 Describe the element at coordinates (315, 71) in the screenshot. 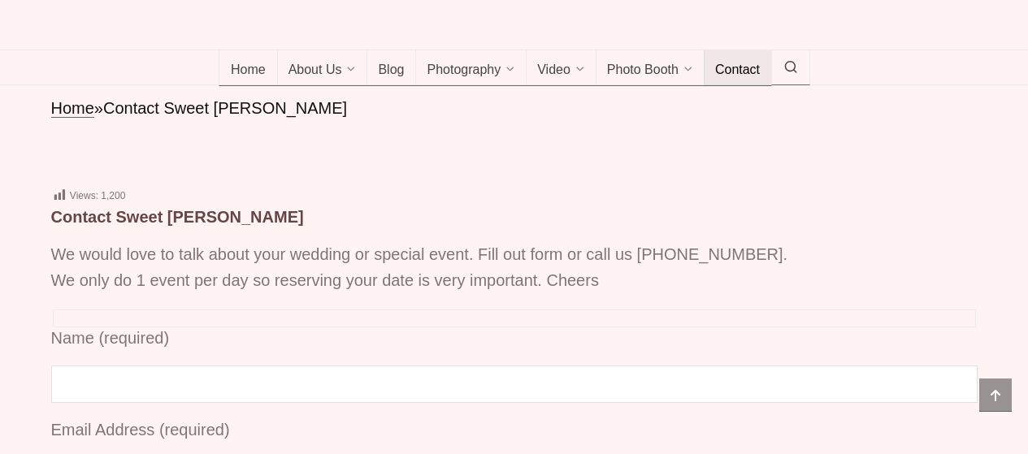

I see `span: About Us` at that location.